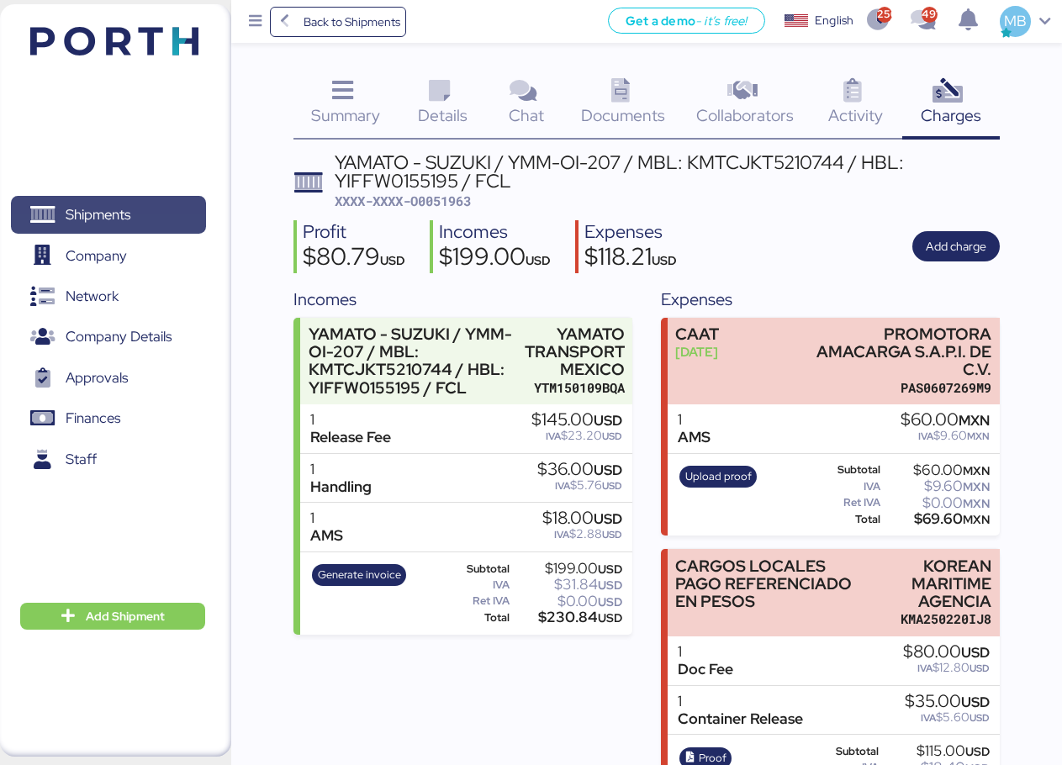 The width and height of the screenshot is (1062, 765). What do you see at coordinates (108, 297) in the screenshot?
I see `a: Network` at bounding box center [108, 297].